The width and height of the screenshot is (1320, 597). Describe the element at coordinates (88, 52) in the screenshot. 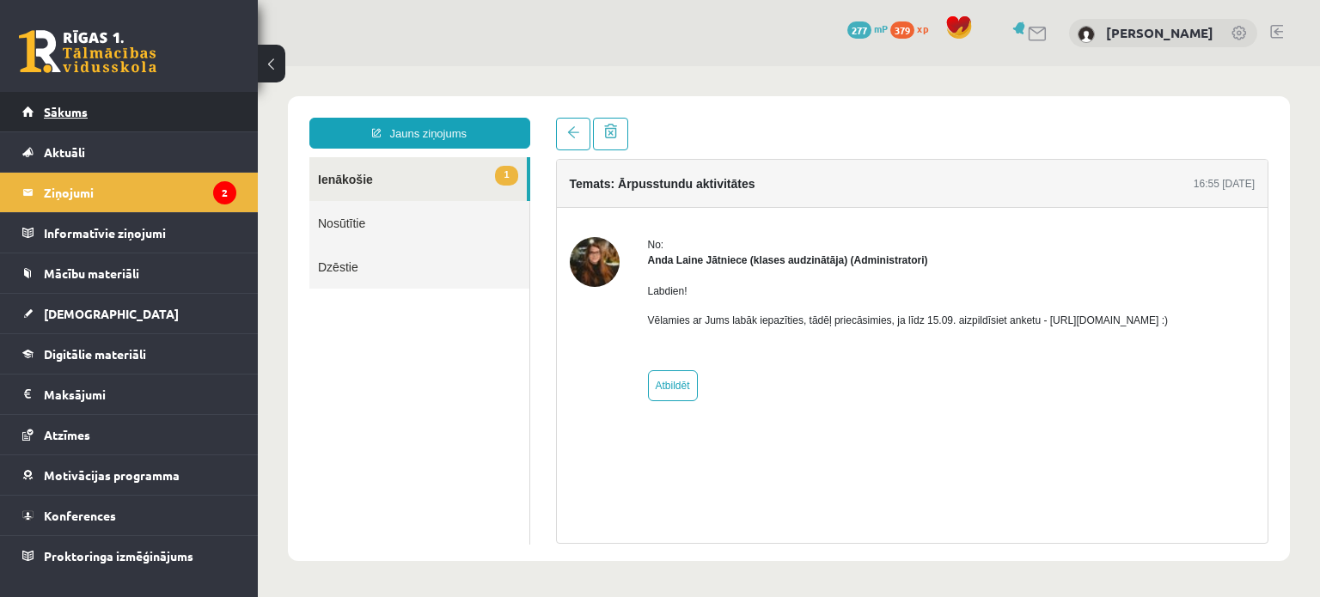

I see `a: Rīgas 1. Tālmācības vidusskola` at that location.